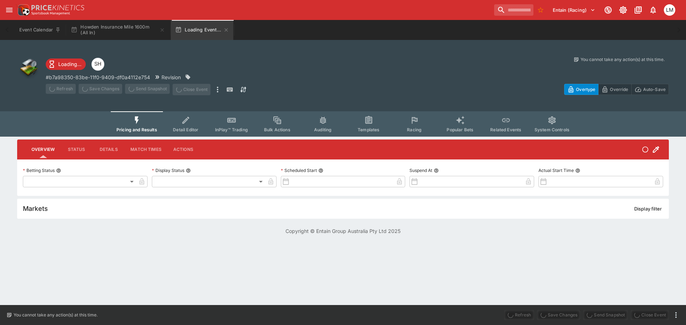 This screenshot has height=325, width=686. I want to click on button: Display filter, so click(647, 209).